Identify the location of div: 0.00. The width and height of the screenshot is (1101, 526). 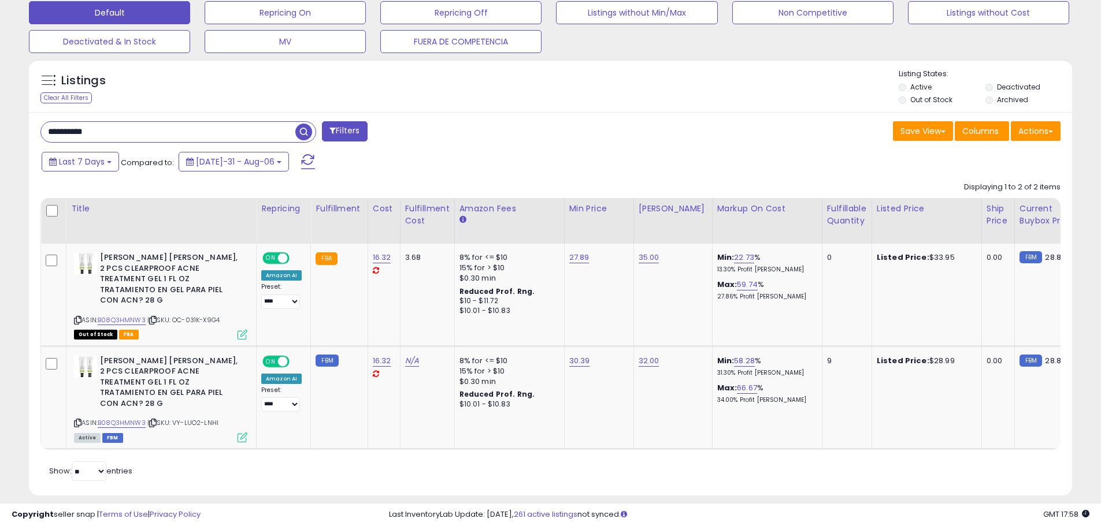
(996, 361).